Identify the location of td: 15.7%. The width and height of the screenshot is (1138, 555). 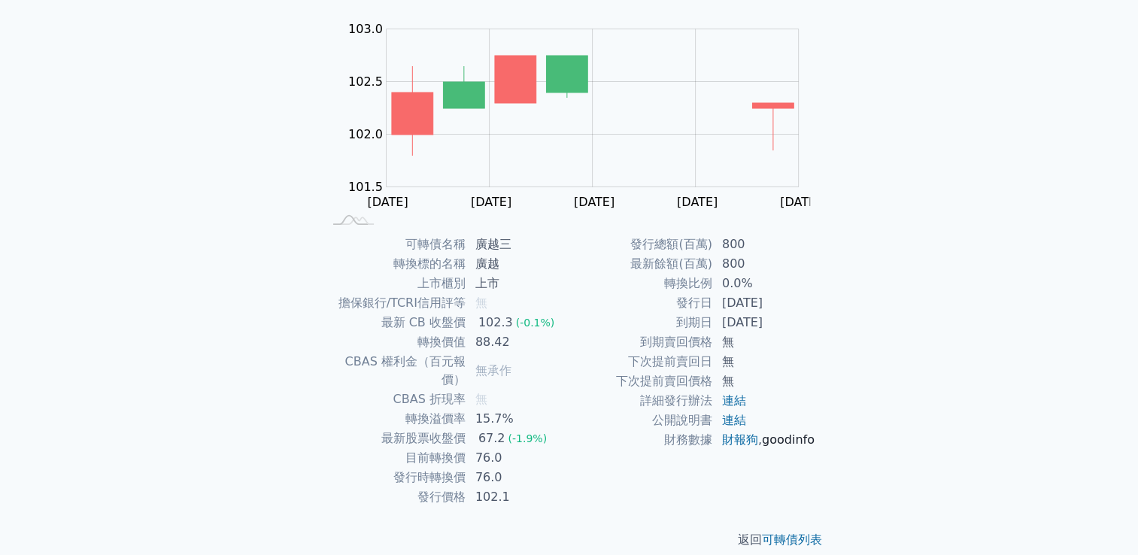
(517, 419).